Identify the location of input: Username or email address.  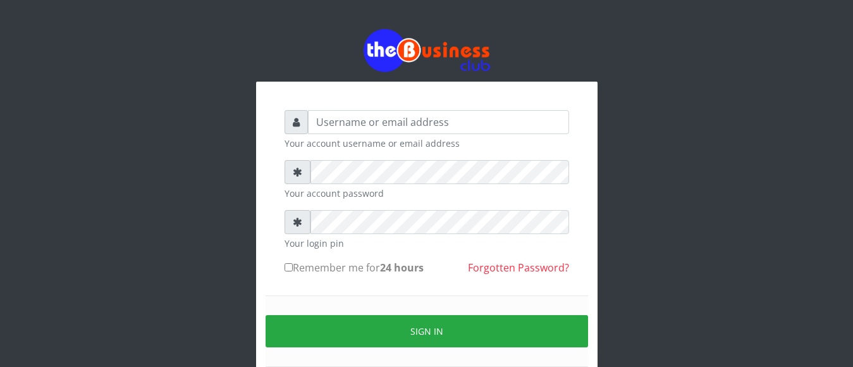
(438, 122).